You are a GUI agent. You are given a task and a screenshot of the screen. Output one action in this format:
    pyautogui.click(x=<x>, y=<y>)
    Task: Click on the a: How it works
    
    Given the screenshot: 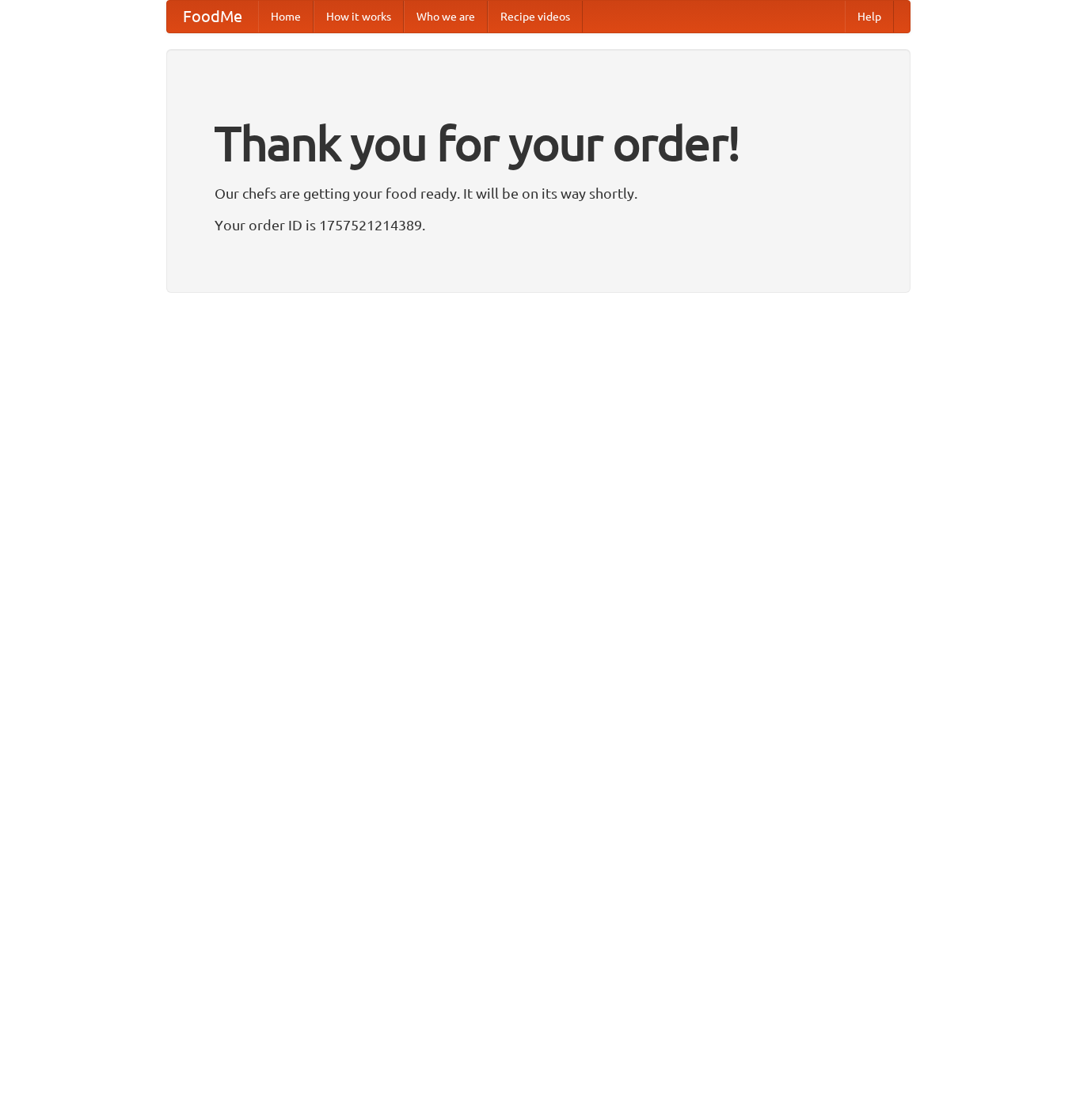 What is the action you would take?
    pyautogui.click(x=358, y=17)
    